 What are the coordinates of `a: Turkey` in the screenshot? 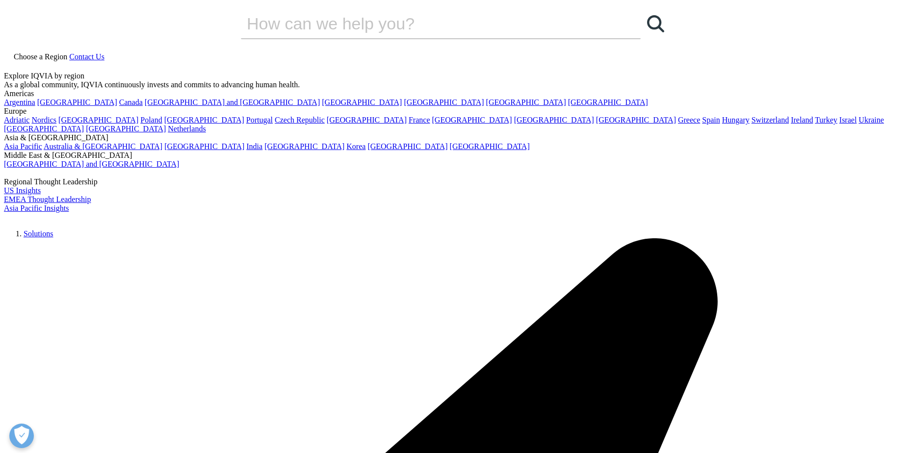 It's located at (826, 120).